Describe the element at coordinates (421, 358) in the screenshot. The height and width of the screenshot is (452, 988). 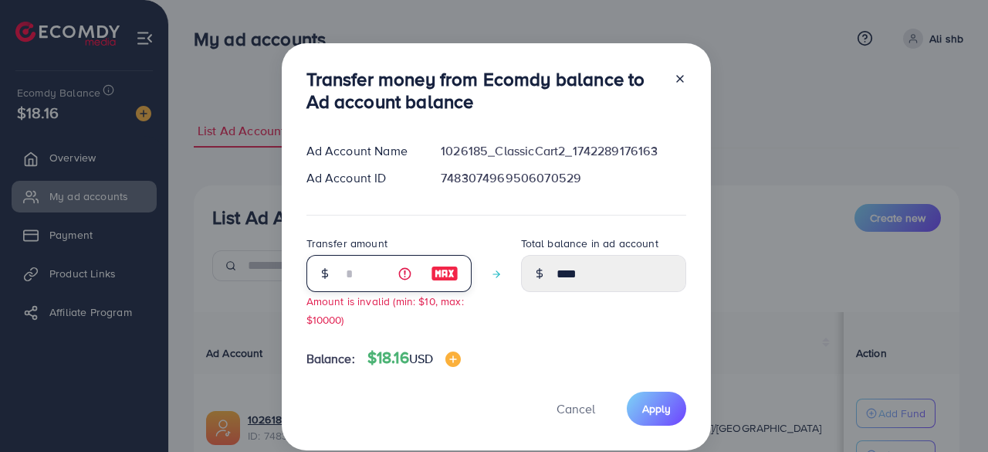
I see `span: USD` at that location.